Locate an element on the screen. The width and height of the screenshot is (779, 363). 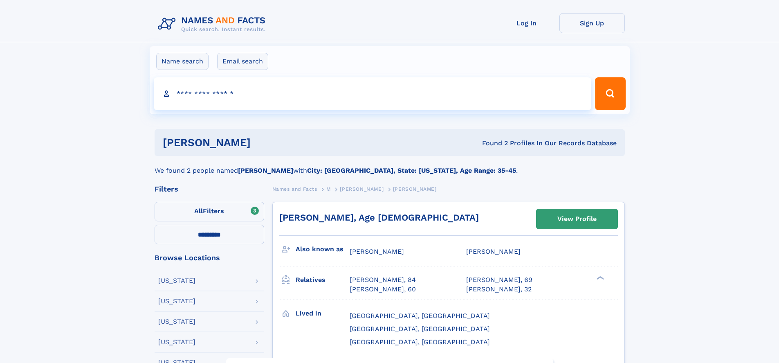
a: M is located at coordinates (328, 188).